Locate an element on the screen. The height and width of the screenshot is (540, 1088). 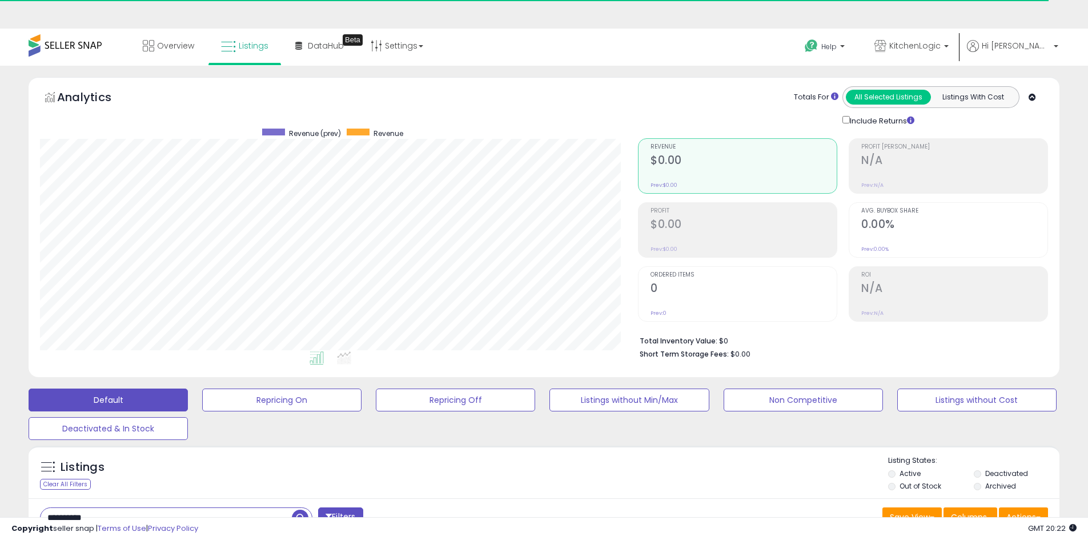
div: Tooltip anchor is located at coordinates (352, 40).